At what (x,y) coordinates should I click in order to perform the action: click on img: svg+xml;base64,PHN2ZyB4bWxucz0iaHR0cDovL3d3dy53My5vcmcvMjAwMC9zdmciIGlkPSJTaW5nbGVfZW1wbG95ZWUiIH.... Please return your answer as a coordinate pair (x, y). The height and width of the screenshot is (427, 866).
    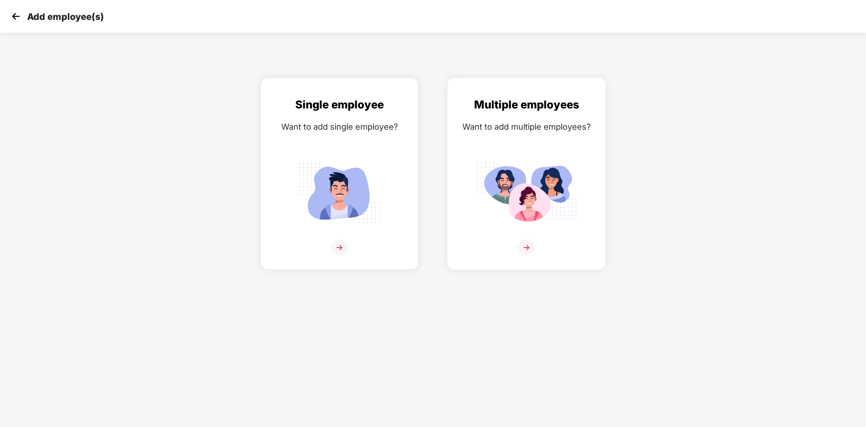
    Looking at the image, I should click on (340, 193).